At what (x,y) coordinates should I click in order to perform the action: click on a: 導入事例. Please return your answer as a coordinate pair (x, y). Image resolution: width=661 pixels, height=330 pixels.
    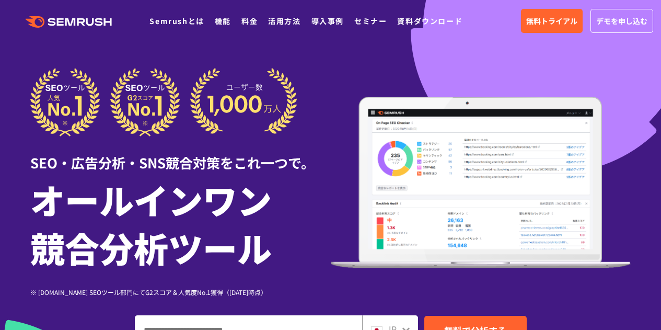
    Looking at the image, I should click on (328, 21).